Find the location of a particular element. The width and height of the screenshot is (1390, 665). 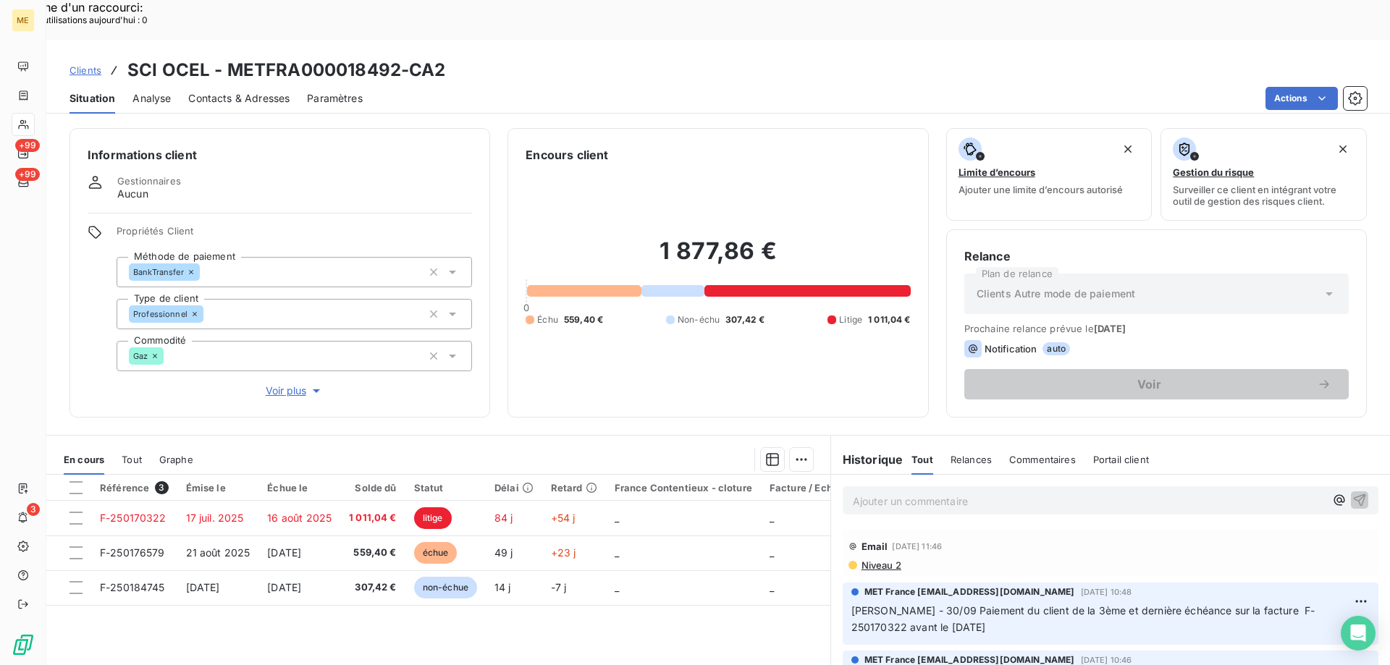

span: 17 juil. 2025 is located at coordinates (215, 518).